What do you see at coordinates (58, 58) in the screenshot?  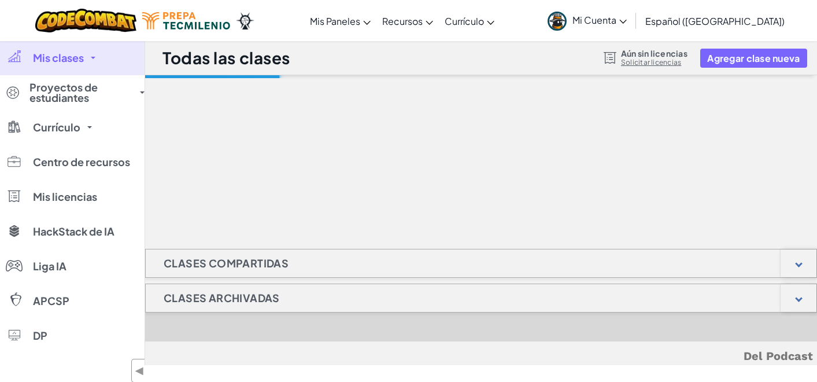 I see `span: Mis clases` at bounding box center [58, 58].